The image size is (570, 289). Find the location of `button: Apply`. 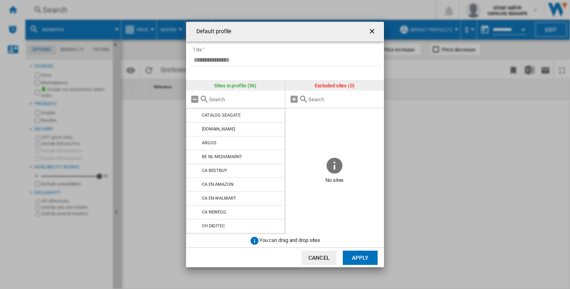

button: Apply is located at coordinates (360, 258).